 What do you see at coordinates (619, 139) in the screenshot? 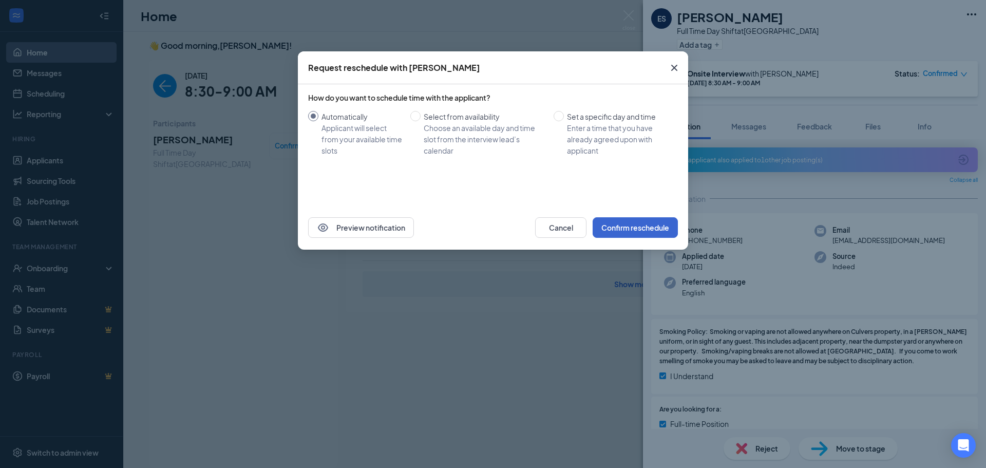
I see `div: Enter a time that you have already agreed upon with applicant` at bounding box center [619, 139].